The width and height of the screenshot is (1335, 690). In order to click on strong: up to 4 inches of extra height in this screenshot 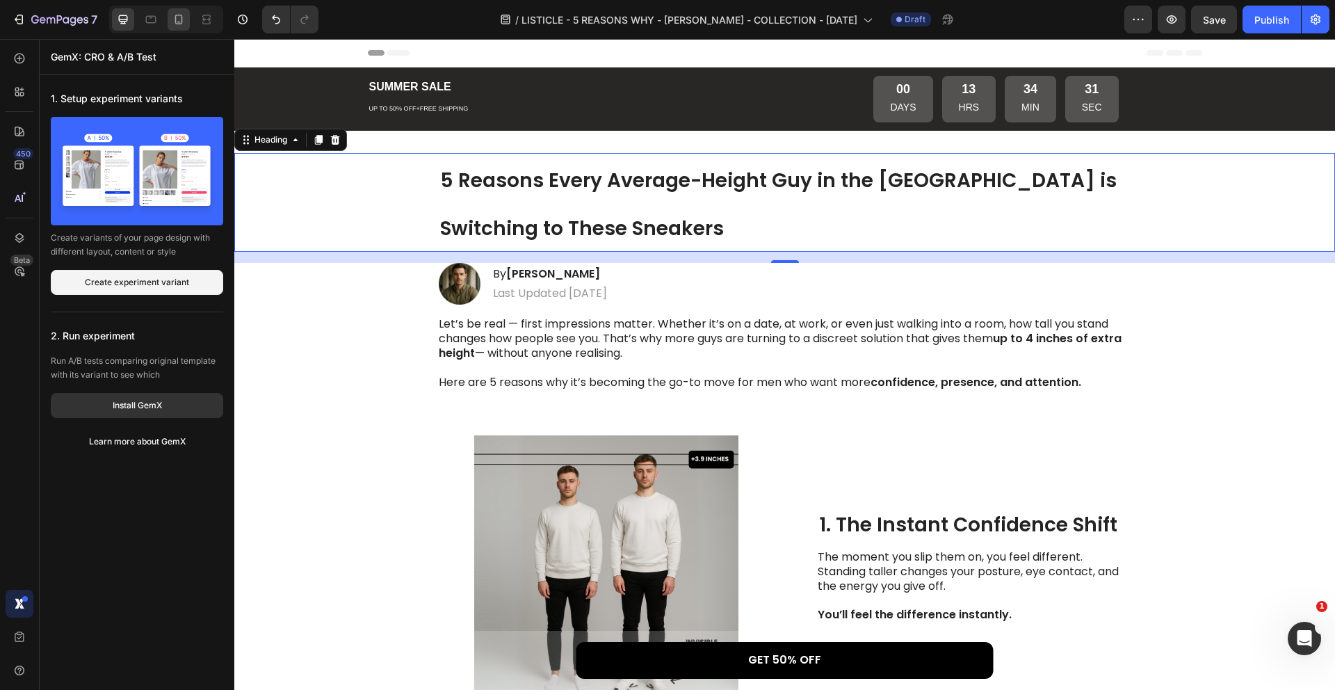, I will do `click(546, 307)`.